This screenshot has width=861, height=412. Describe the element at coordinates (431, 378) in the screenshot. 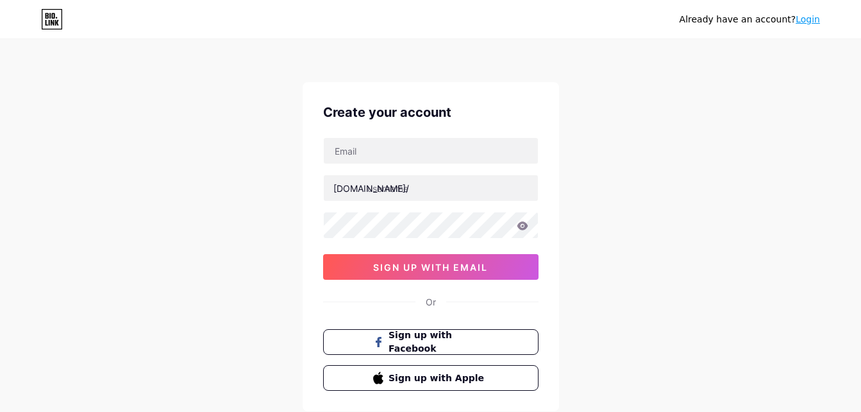

I see `button: Sign up with Apple` at that location.